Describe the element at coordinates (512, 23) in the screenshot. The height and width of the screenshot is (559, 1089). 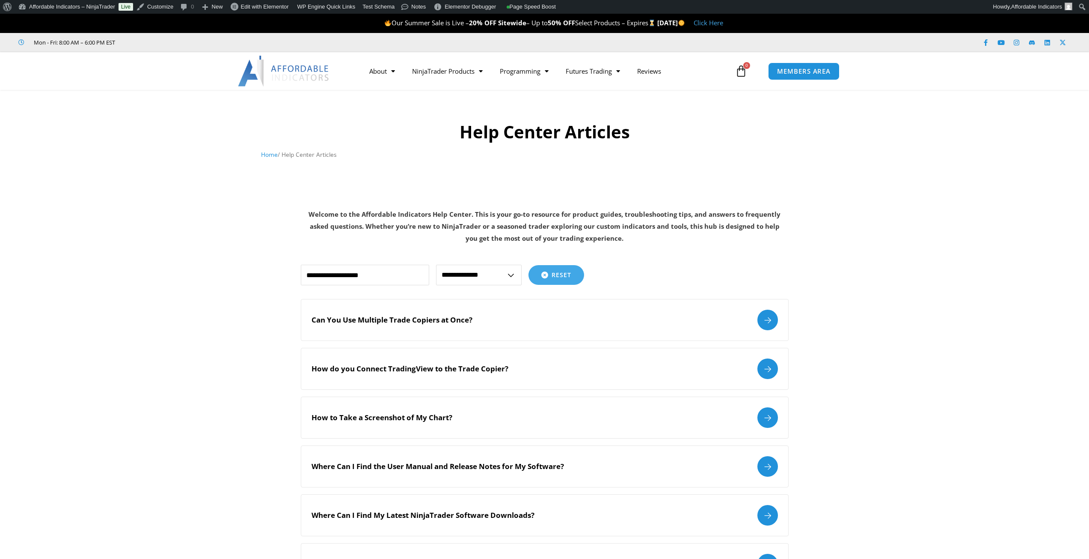
I see `strong: Sitewide` at that location.